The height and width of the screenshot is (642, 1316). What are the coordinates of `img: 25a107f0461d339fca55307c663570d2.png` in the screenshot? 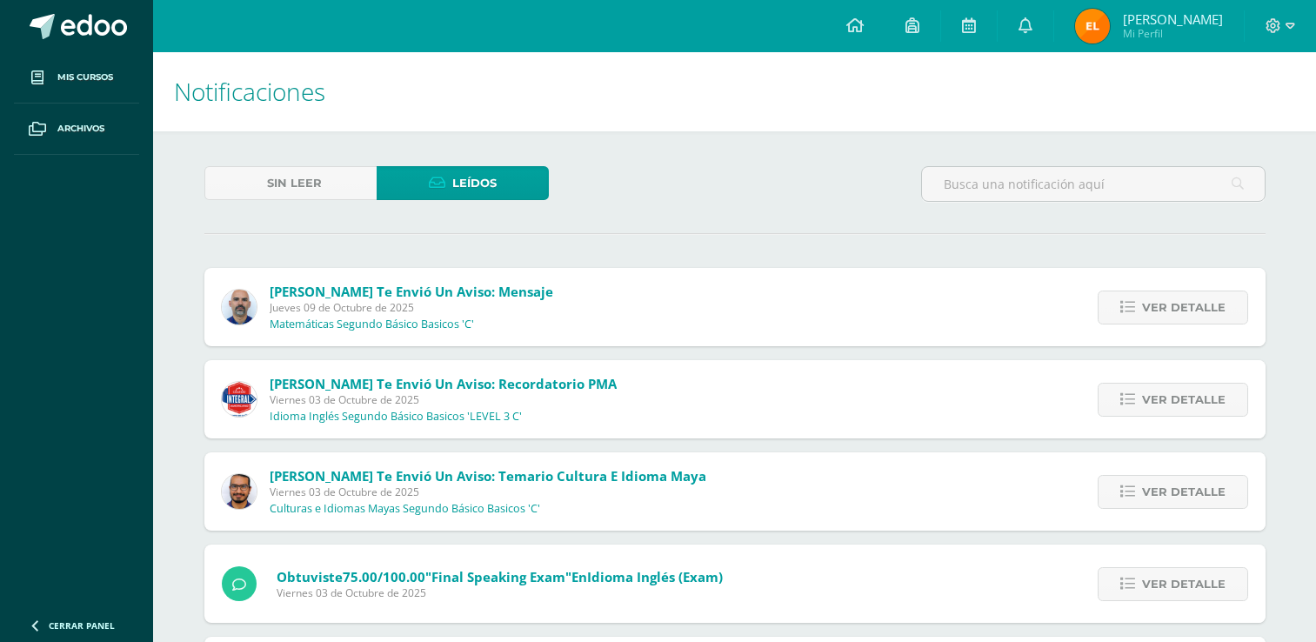 It's located at (239, 307).